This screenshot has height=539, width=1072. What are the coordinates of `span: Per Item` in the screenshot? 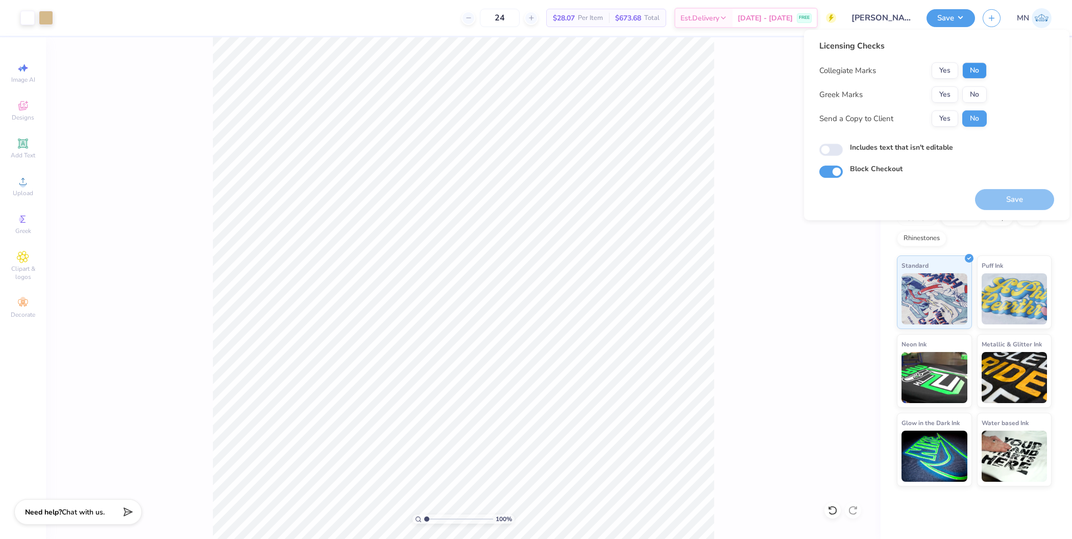 It's located at (590, 18).